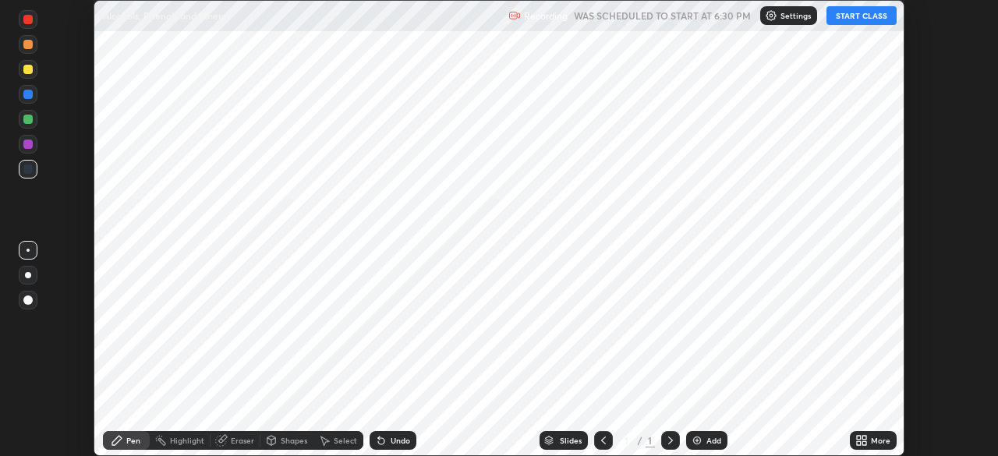 The height and width of the screenshot is (456, 998). I want to click on div: Pen, so click(133, 441).